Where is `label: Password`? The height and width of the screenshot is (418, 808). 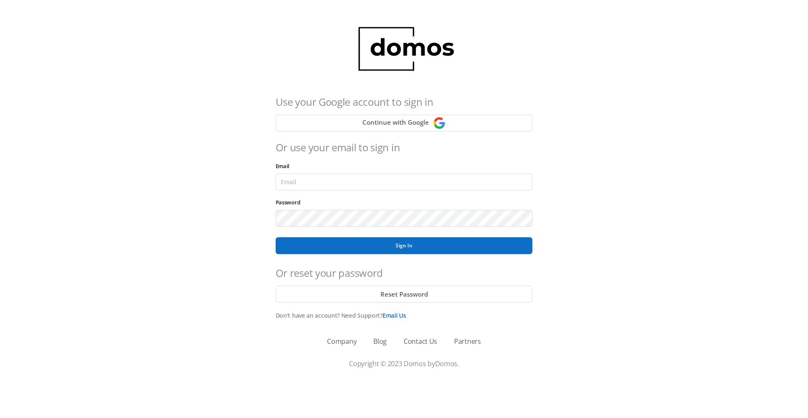 label: Password is located at coordinates (290, 202).